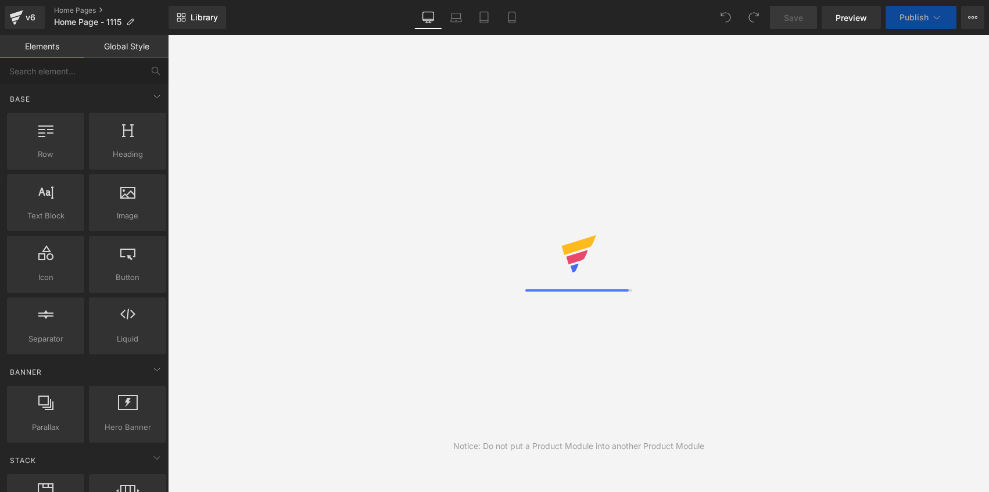 The image size is (989, 492). What do you see at coordinates (793, 17) in the screenshot?
I see `span: Save` at bounding box center [793, 17].